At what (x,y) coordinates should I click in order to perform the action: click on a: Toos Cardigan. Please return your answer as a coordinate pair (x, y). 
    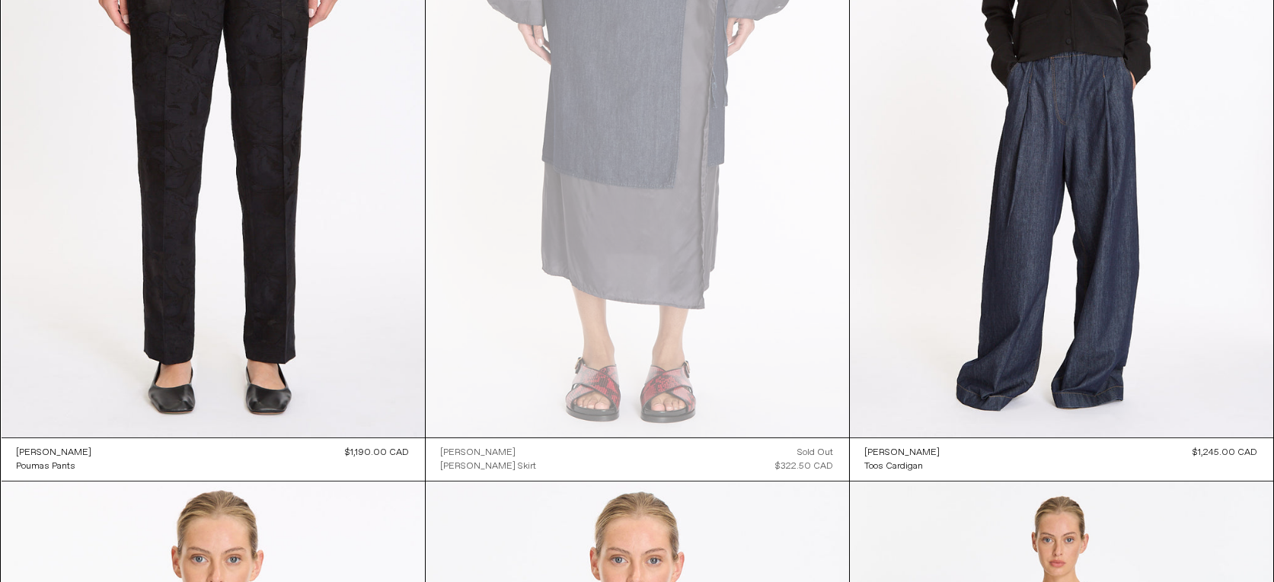
    Looking at the image, I should click on (902, 467).